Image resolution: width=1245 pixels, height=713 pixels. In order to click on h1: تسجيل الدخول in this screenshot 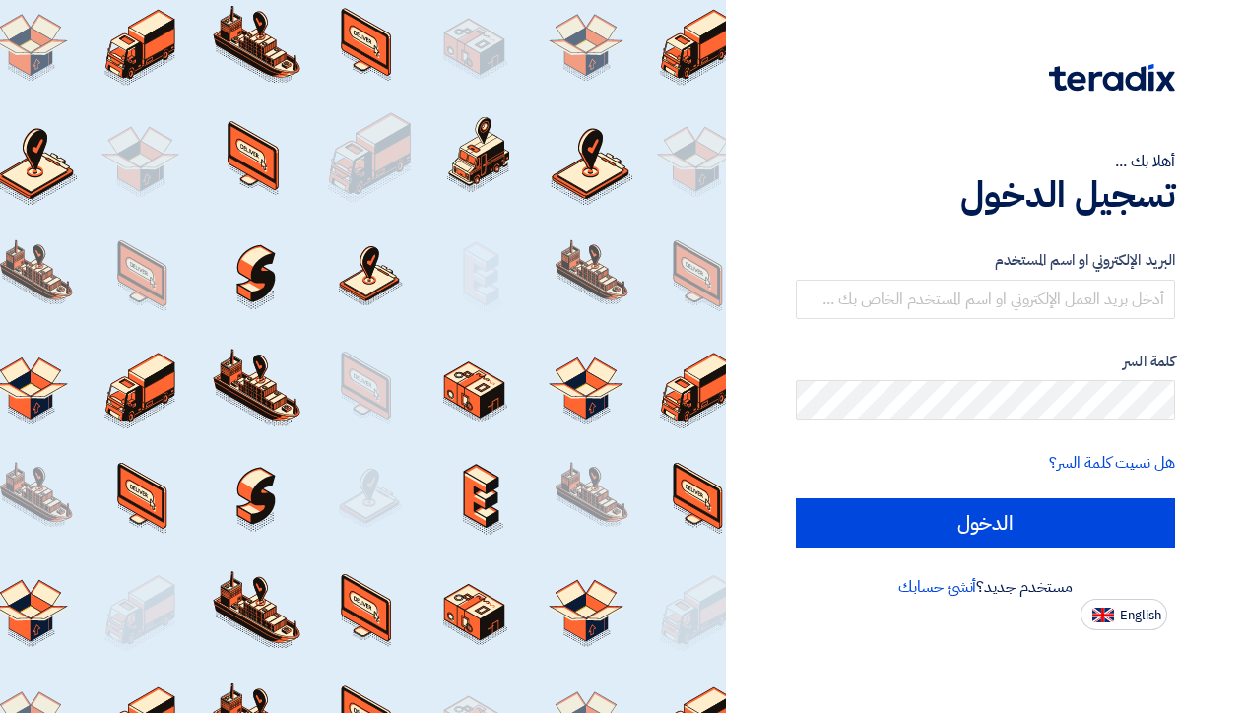, I will do `click(985, 195)`.